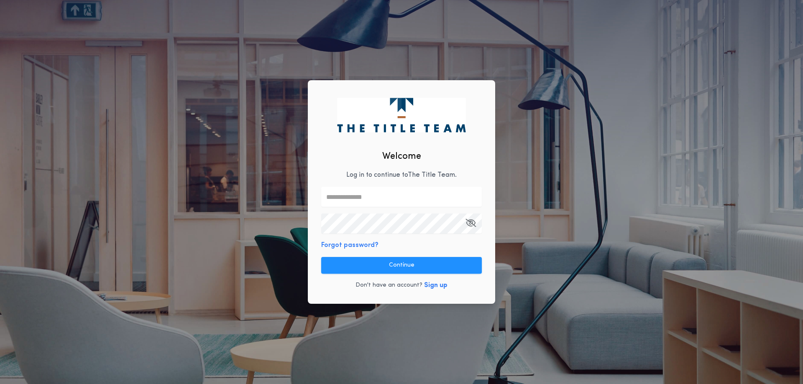 This screenshot has height=384, width=803. What do you see at coordinates (350, 246) in the screenshot?
I see `button: Forgot password?` at bounding box center [350, 246].